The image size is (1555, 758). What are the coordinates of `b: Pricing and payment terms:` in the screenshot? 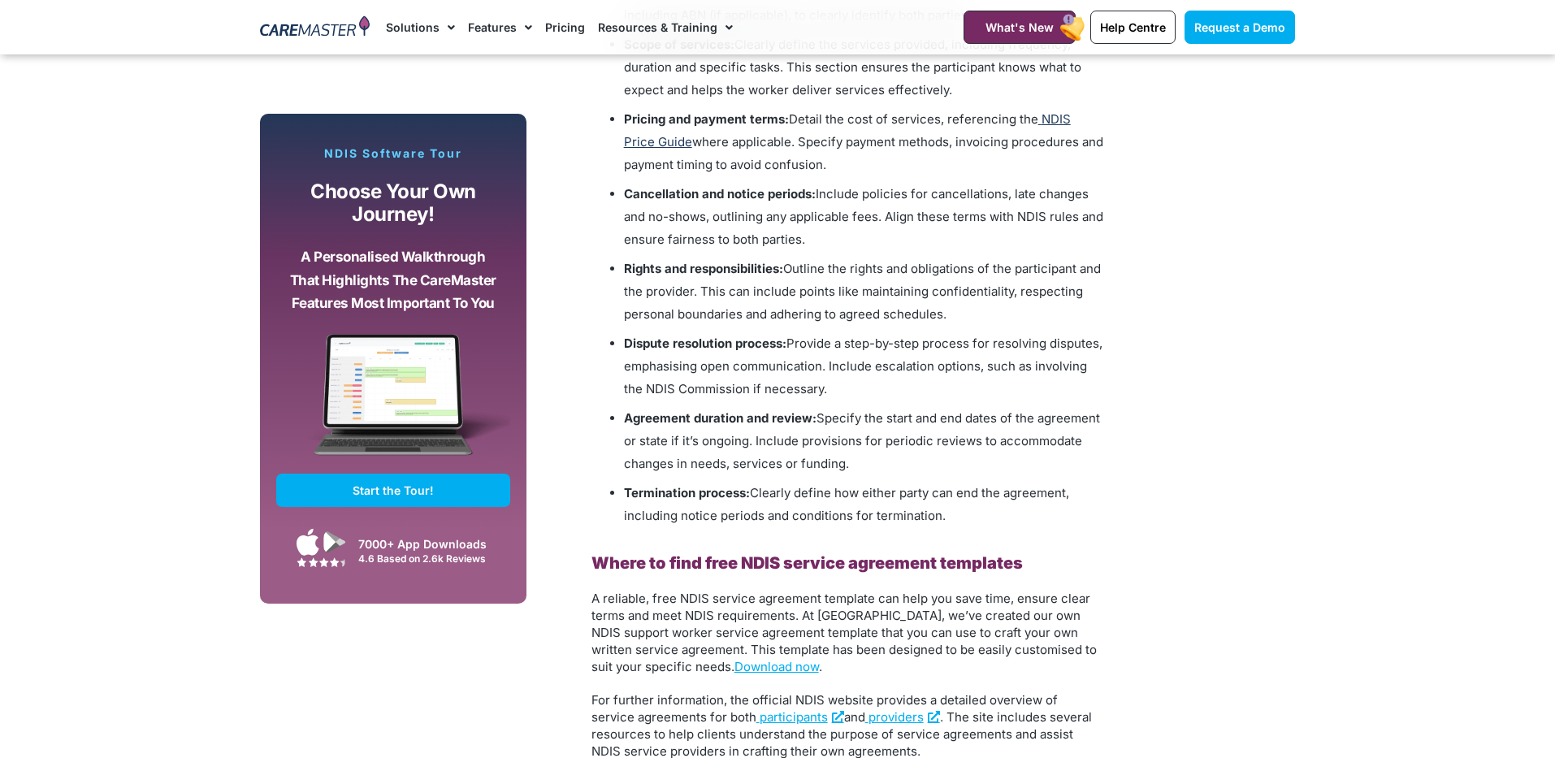 It's located at (706, 119).